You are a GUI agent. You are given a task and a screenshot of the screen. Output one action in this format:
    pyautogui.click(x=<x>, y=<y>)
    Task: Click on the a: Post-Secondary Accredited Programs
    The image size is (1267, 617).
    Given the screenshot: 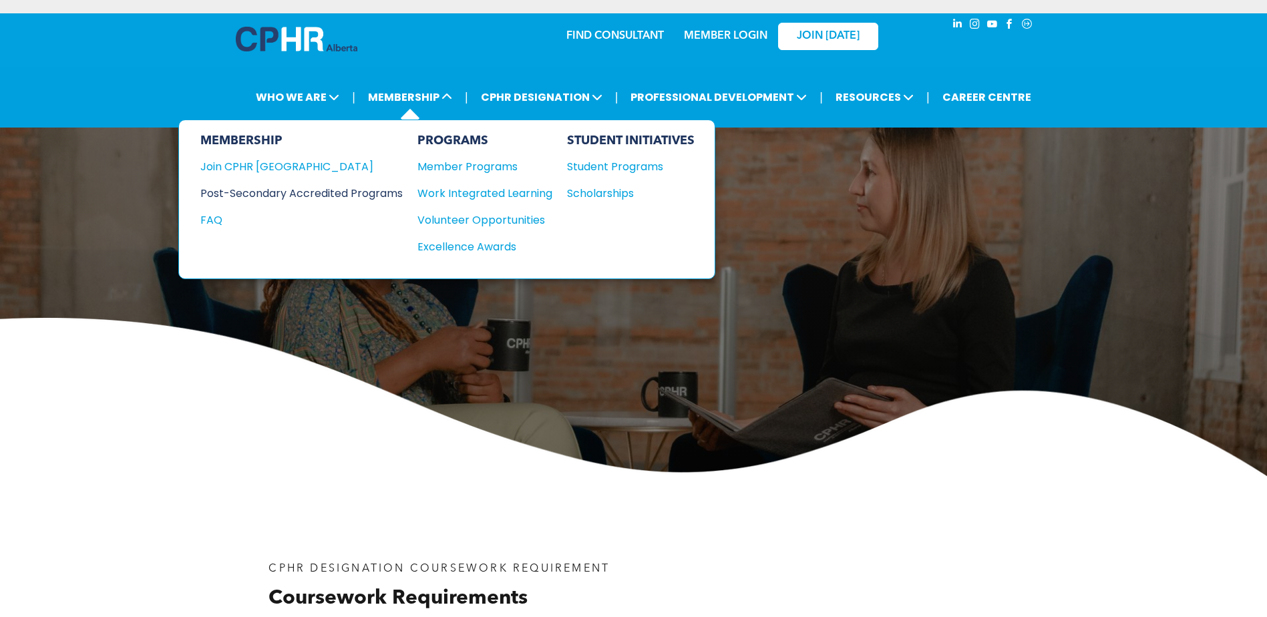 What is the action you would take?
    pyautogui.click(x=301, y=193)
    